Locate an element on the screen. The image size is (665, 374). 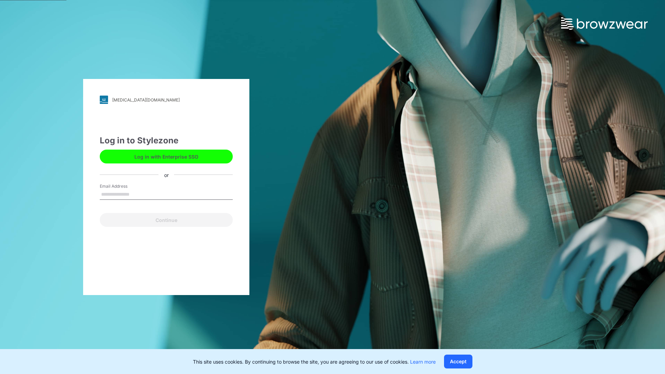
div: or is located at coordinates (166, 175).